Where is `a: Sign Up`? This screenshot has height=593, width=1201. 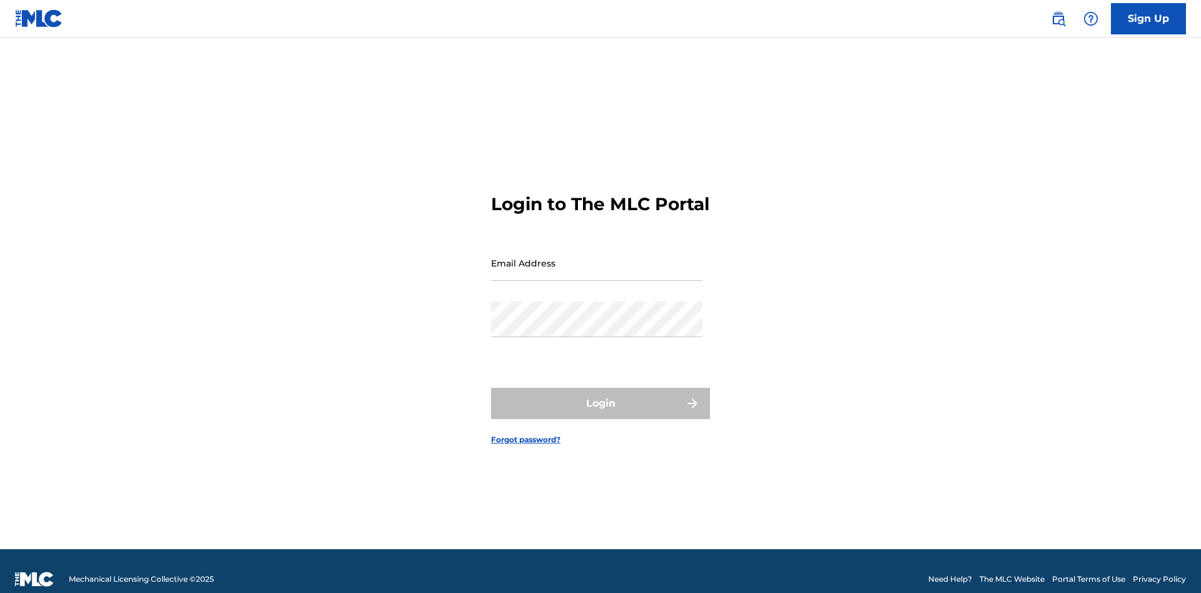 a: Sign Up is located at coordinates (1148, 19).